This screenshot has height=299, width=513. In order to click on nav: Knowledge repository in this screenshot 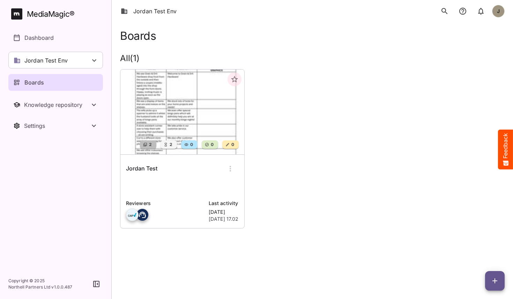, I will do `click(56, 105)`.